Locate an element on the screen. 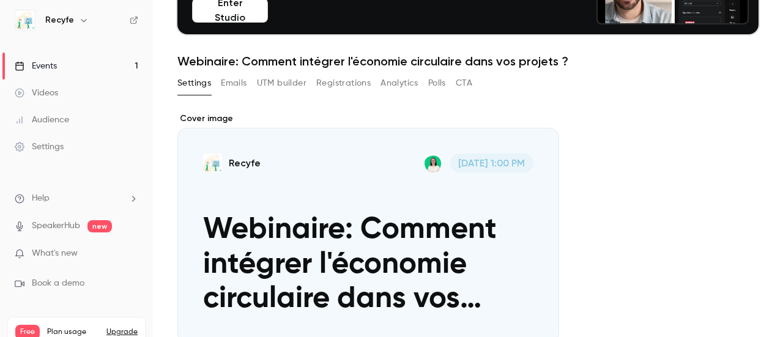 The height and width of the screenshot is (337, 783). button: Polls is located at coordinates (437, 83).